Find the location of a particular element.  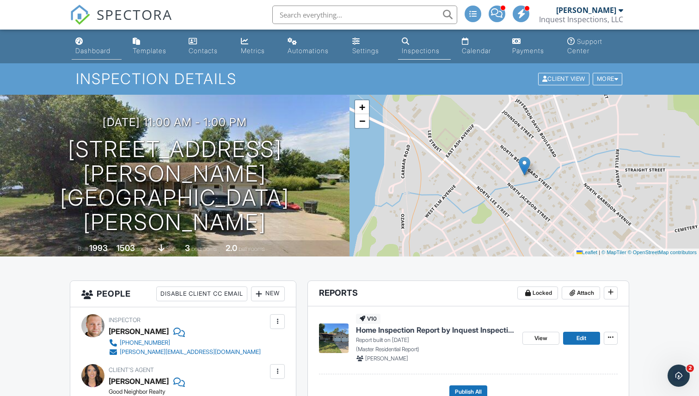

div: Client View is located at coordinates (564, 79).